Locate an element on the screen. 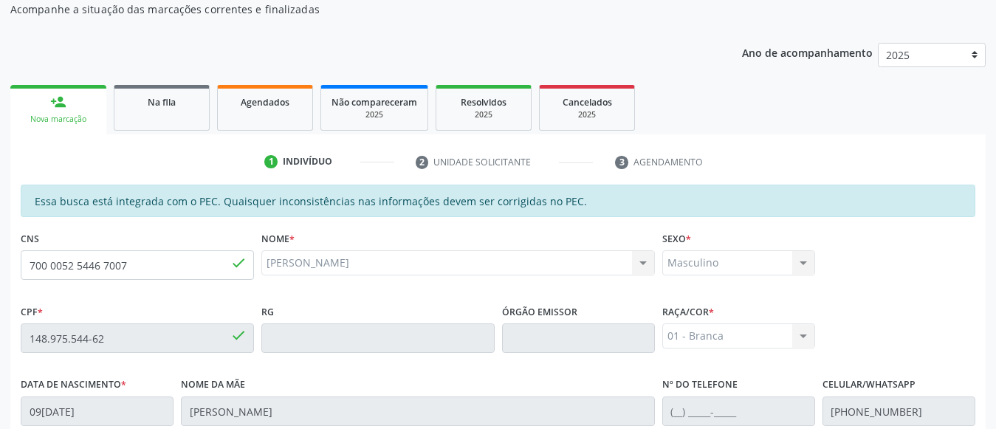 This screenshot has height=429, width=996. label: Sexo is located at coordinates (676, 238).